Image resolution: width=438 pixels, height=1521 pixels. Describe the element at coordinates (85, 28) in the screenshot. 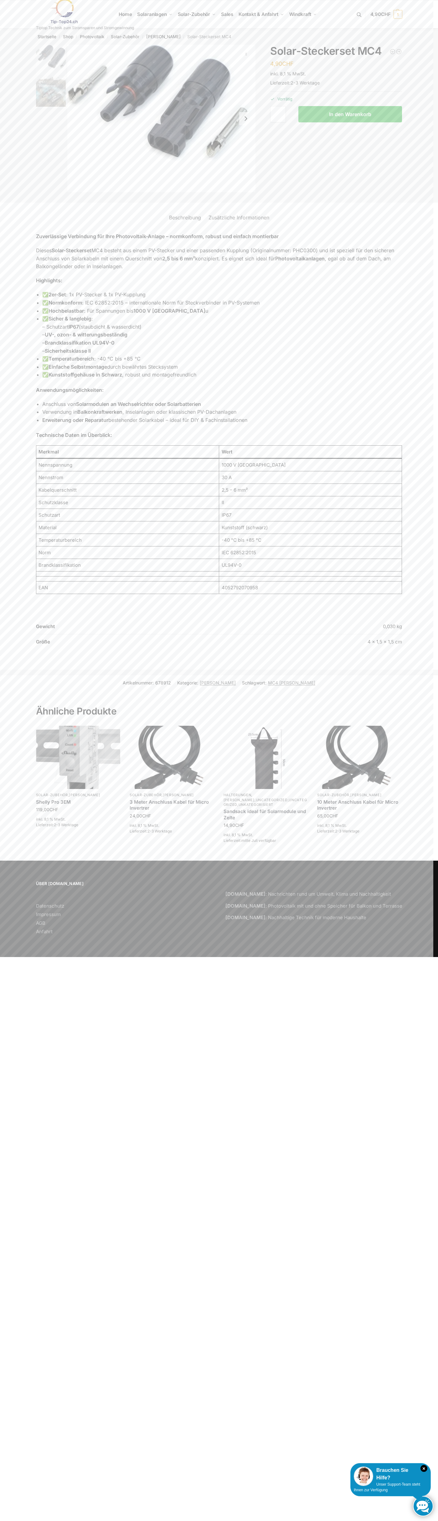

I see `p: Tiptop Technik zum Stromsparen und Stromgewinnung` at that location.